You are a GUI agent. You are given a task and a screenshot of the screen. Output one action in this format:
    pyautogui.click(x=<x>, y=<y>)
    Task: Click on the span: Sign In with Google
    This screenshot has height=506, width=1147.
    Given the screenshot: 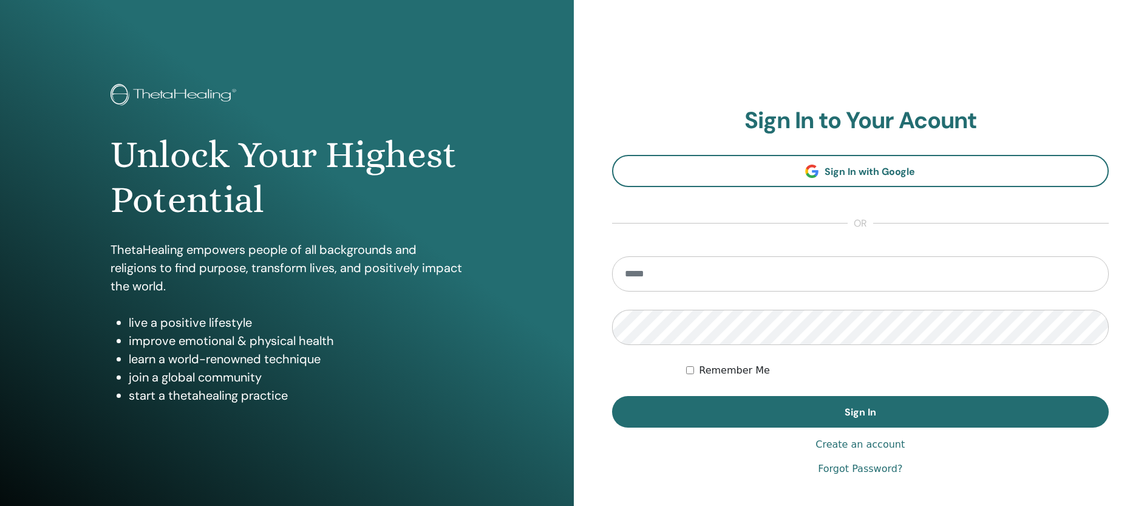 What is the action you would take?
    pyautogui.click(x=869, y=171)
    